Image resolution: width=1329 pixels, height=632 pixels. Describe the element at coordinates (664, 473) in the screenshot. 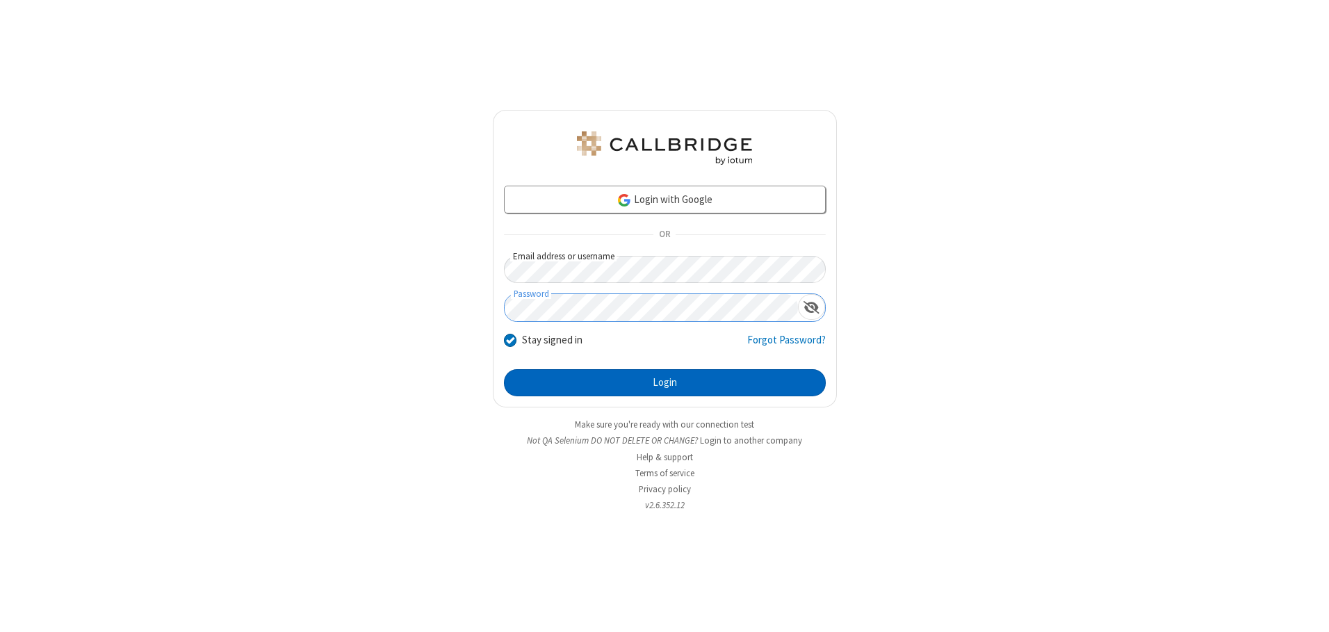

I see `a: Terms of service` at that location.